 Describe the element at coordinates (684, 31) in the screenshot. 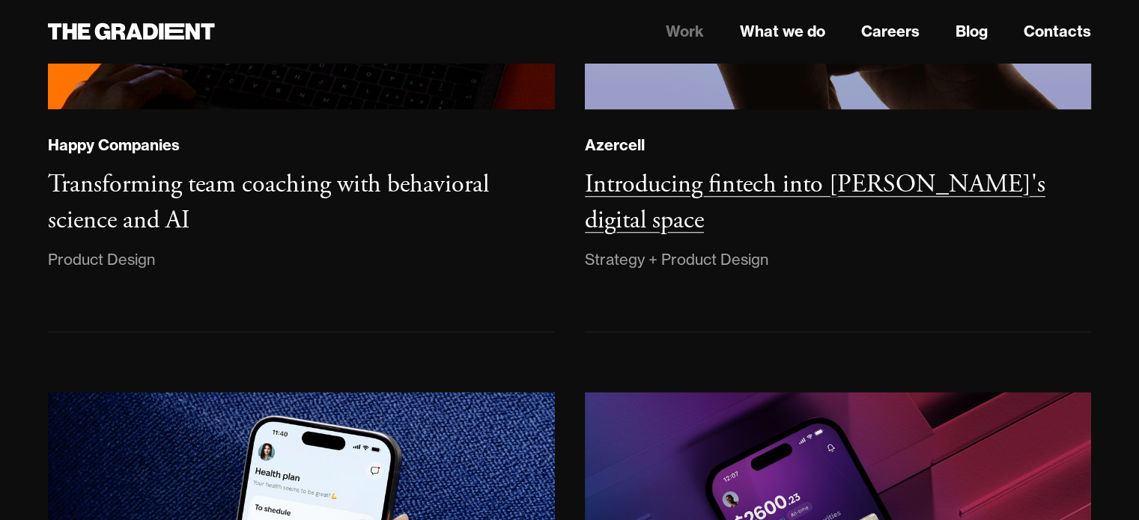

I see `a: Work` at that location.